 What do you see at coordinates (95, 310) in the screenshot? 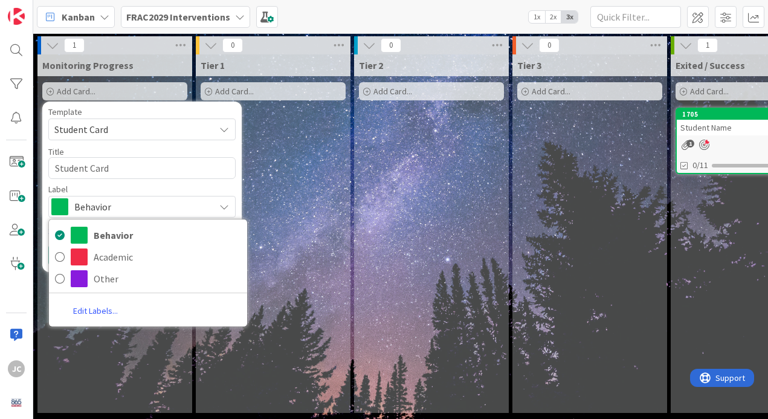
I see `a: Edit Labels...` at bounding box center [95, 310].